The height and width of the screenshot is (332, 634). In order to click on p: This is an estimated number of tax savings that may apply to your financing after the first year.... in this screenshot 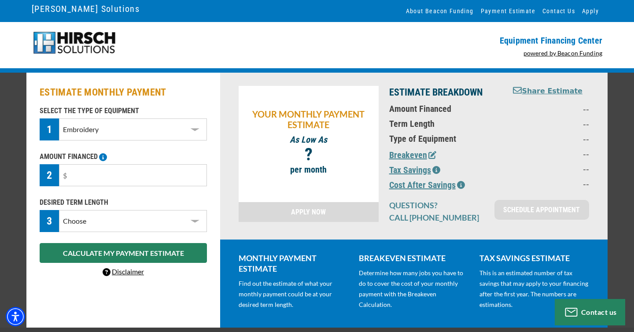, I will do `click(534, 289)`.